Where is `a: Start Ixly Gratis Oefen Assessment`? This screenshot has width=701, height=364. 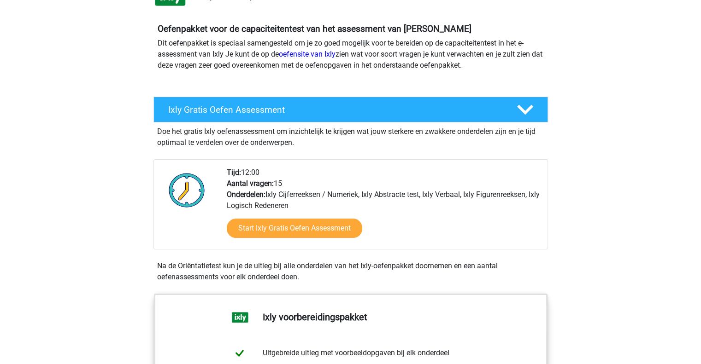
a: Start Ixly Gratis Oefen Assessment is located at coordinates (294, 229).